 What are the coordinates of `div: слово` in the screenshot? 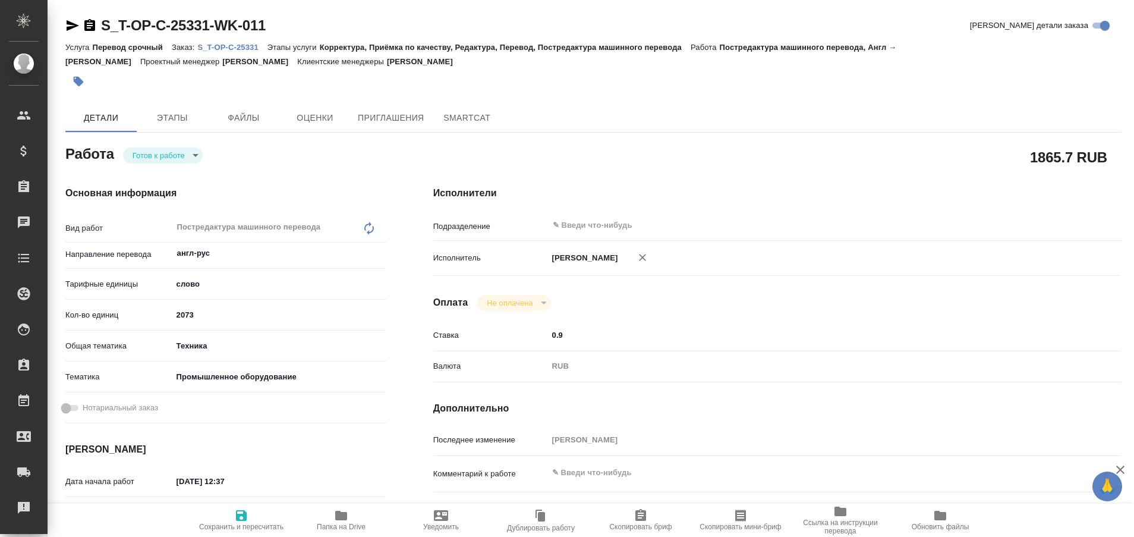 It's located at (279, 284).